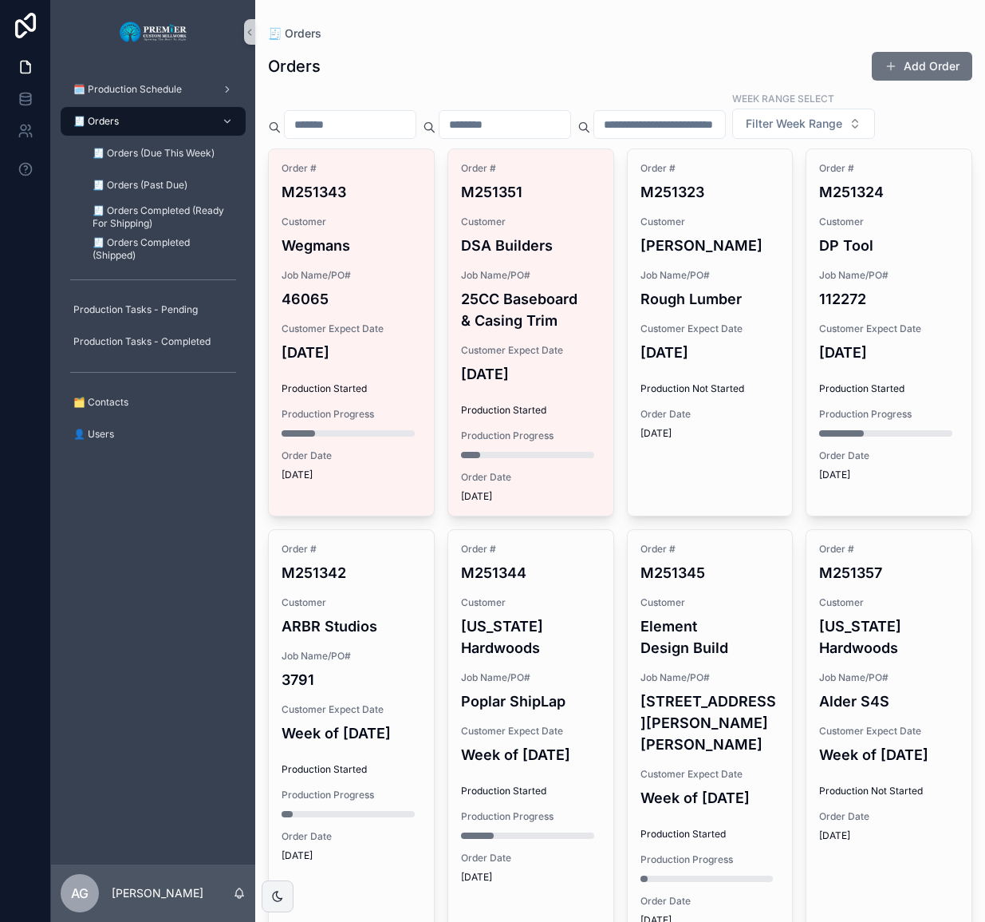 The height and width of the screenshot is (922, 985). What do you see at coordinates (351, 572) in the screenshot?
I see `h4: M251342` at bounding box center [351, 572].